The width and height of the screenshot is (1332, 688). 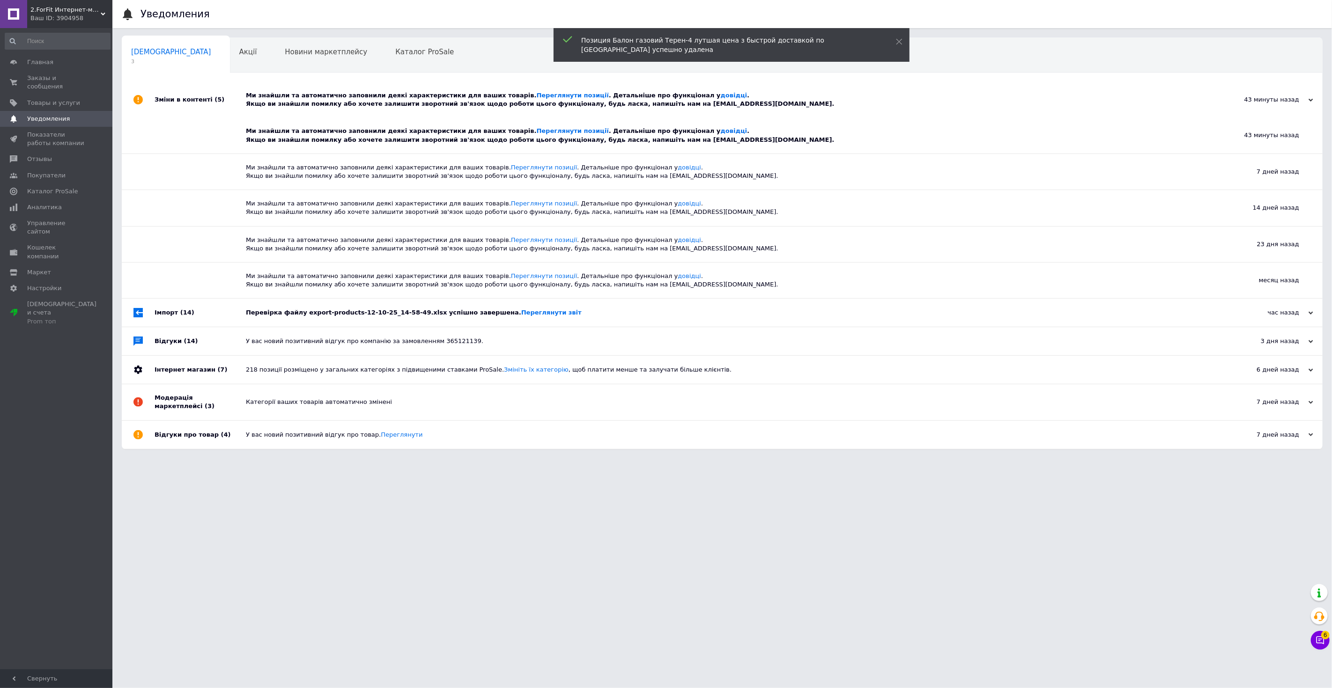 What do you see at coordinates (209, 406) in the screenshot?
I see `span: (3)` at bounding box center [209, 406].